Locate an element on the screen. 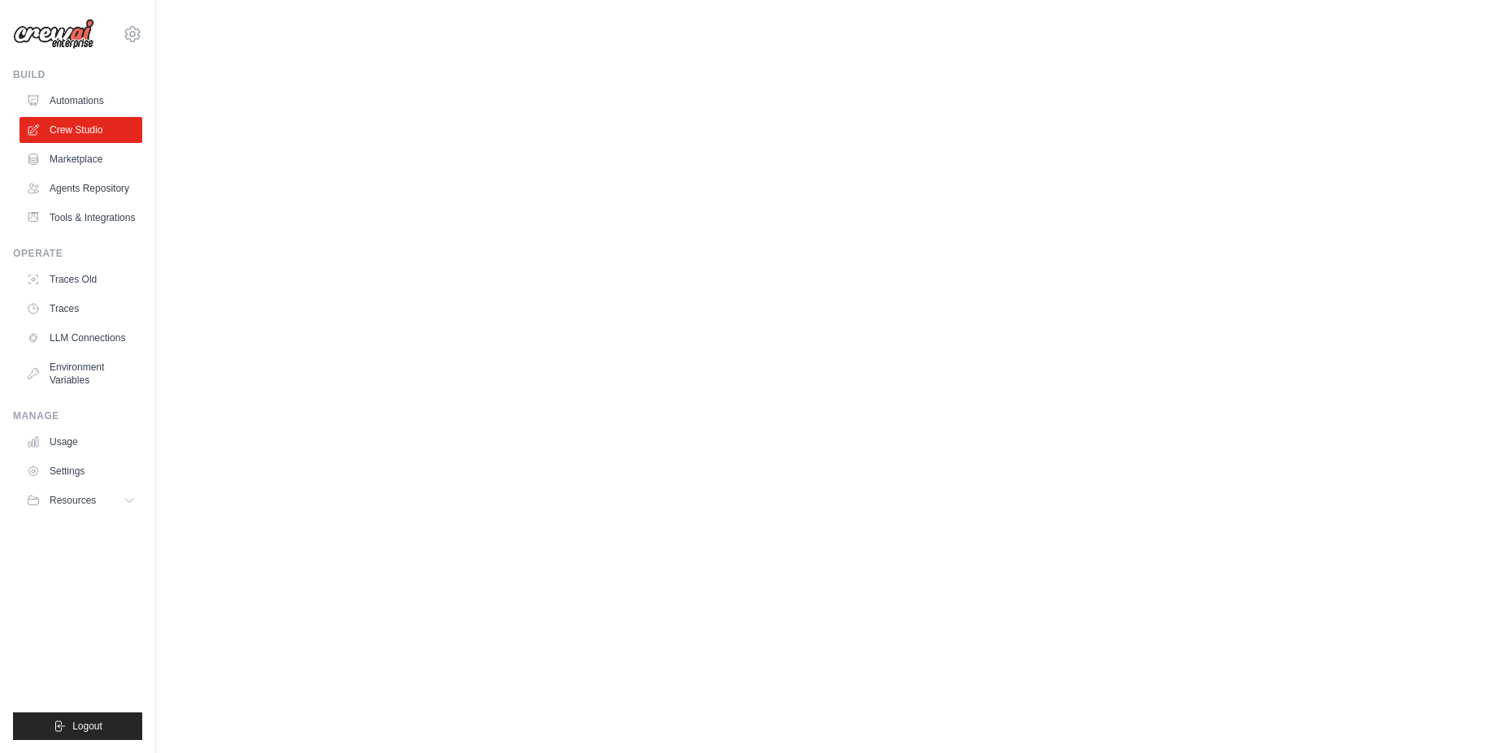 The width and height of the screenshot is (1507, 753). span: Resources is located at coordinates (72, 501).